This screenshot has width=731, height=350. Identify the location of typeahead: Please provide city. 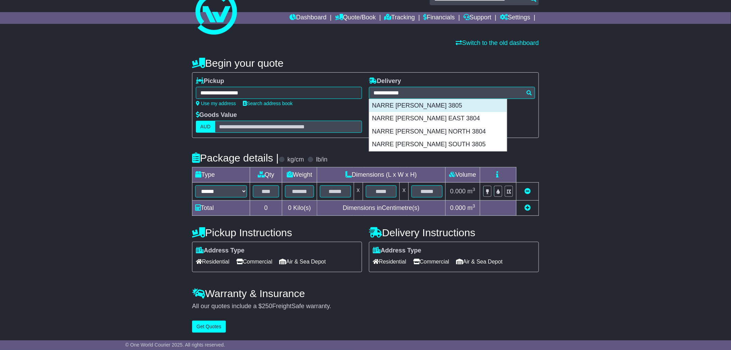
(452, 93).